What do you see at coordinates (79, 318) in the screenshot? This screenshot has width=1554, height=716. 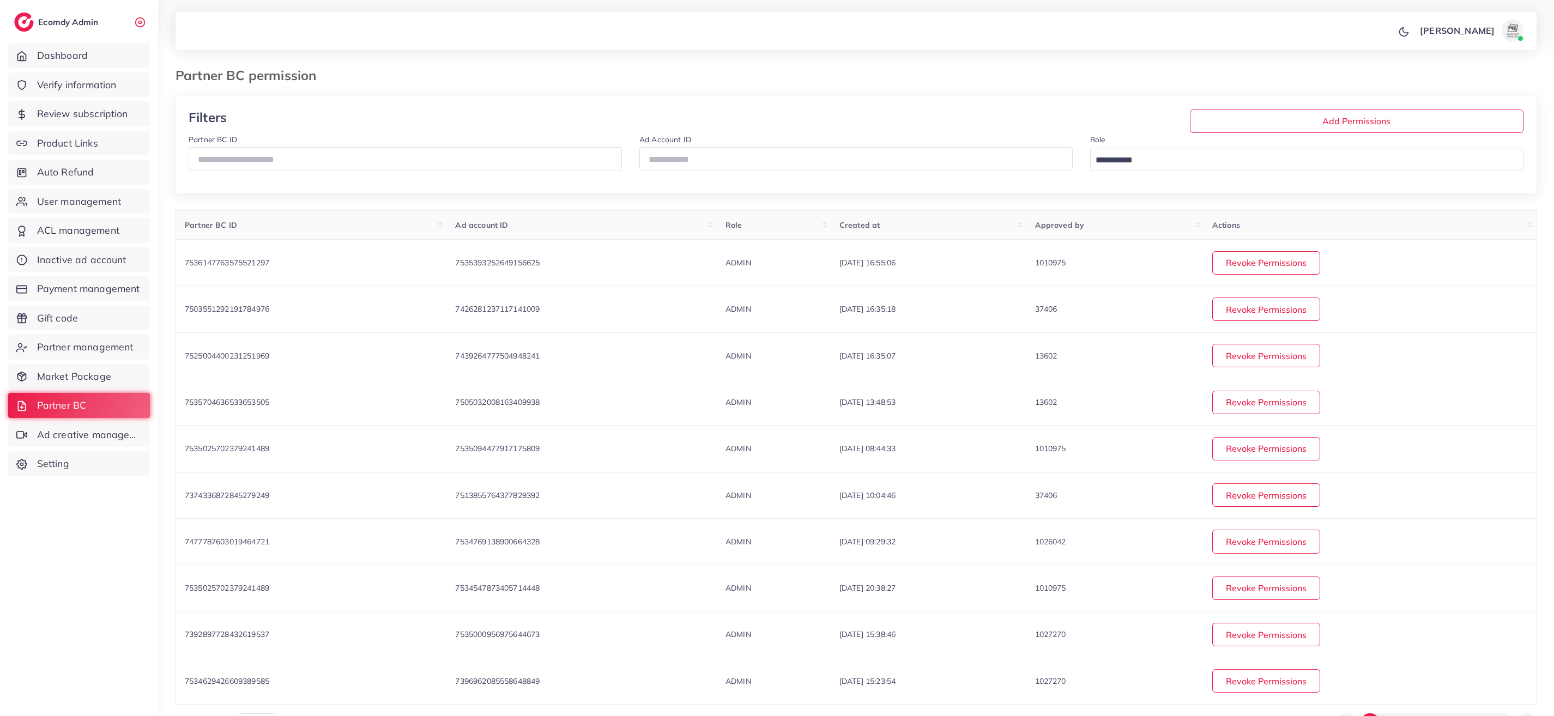 I see `a: Gift code` at bounding box center [79, 318].